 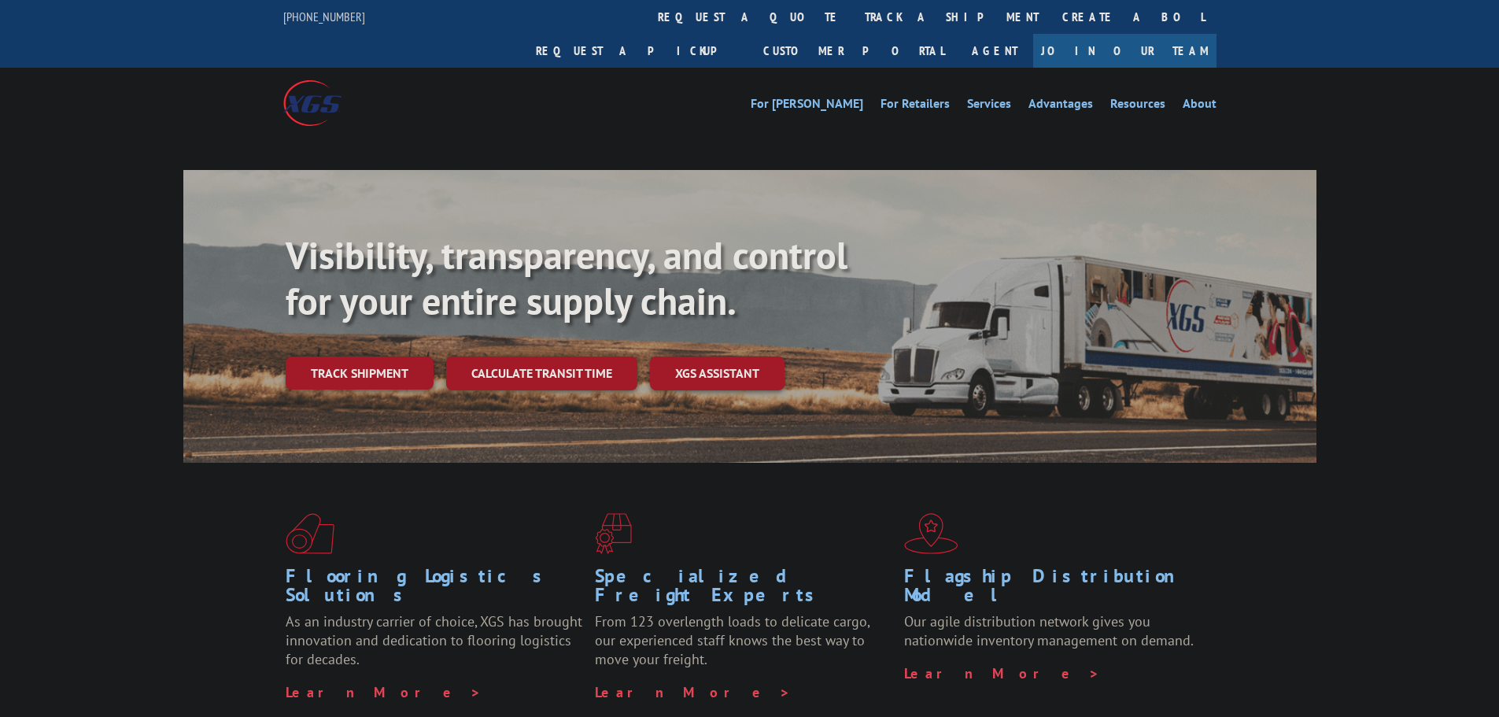 I want to click on a: About, so click(x=1199, y=106).